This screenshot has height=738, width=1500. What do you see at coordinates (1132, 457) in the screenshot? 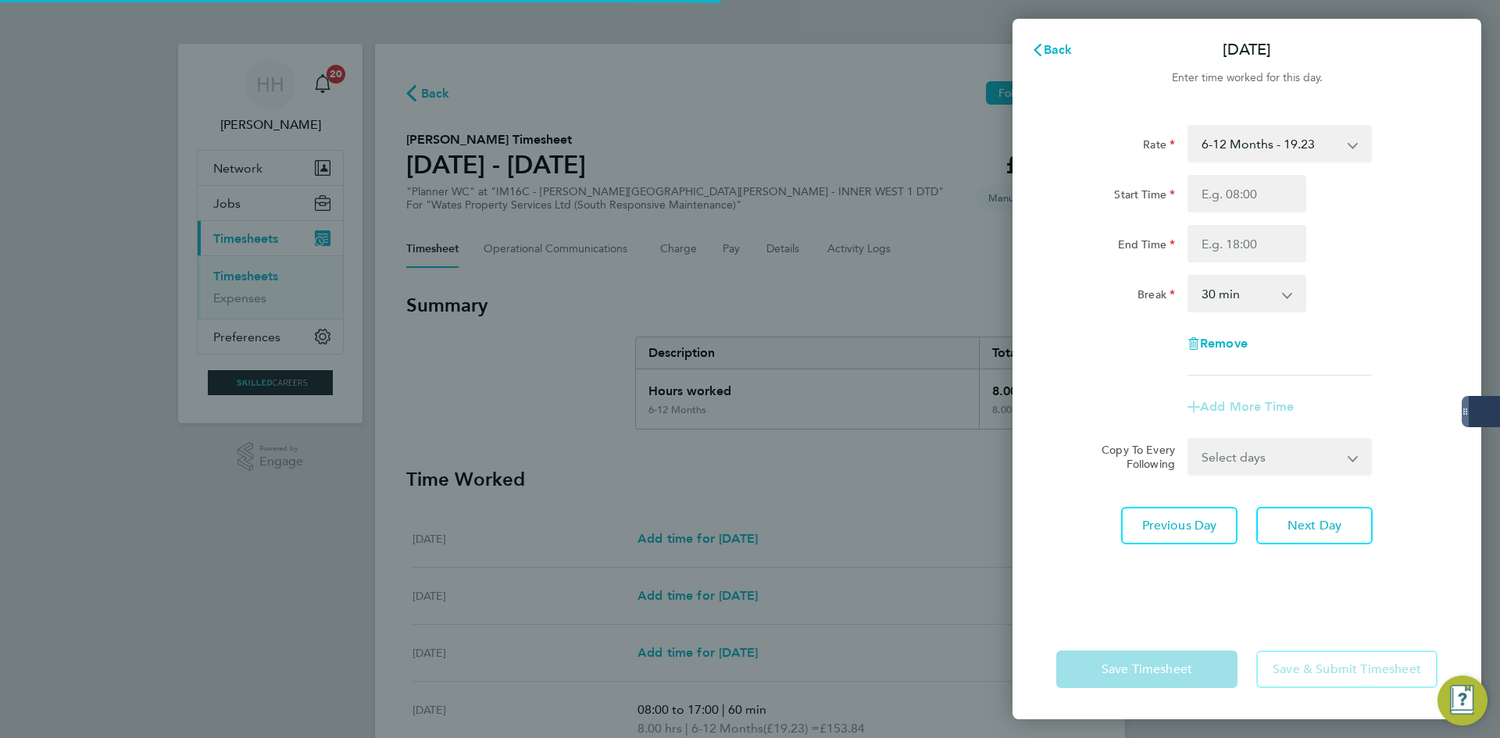
I see `label: Copy To Every Following` at bounding box center [1132, 457].